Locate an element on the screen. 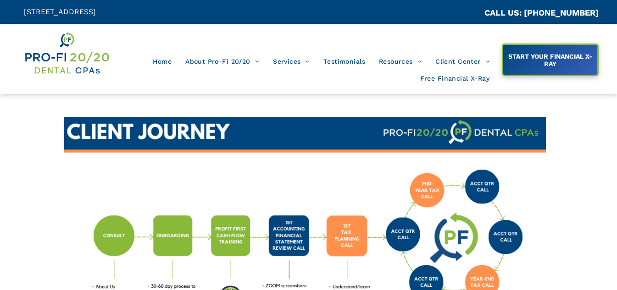 This screenshot has width=617, height=290. span: START YOUR FINANCIAL X-RAY is located at coordinates (550, 60).